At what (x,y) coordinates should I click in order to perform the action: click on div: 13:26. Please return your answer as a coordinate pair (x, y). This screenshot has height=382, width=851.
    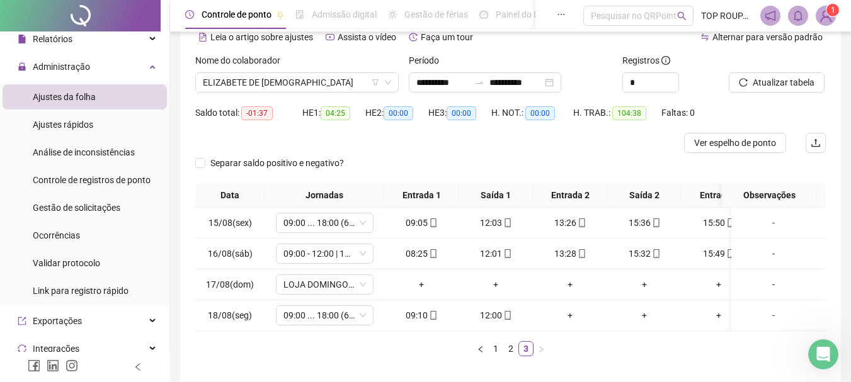
    Looking at the image, I should click on (570, 223).